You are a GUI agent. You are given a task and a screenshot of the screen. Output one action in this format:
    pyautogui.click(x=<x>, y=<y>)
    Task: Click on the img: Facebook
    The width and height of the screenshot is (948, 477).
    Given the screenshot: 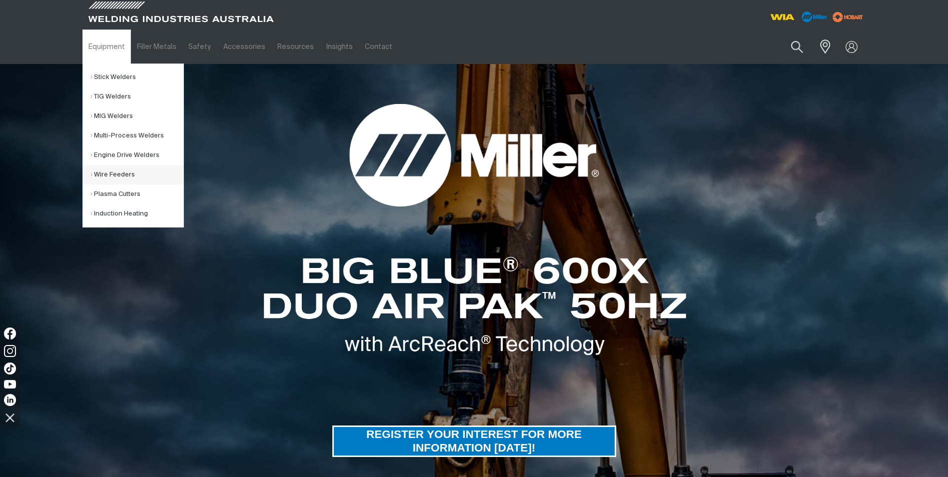 What is the action you would take?
    pyautogui.click(x=10, y=333)
    